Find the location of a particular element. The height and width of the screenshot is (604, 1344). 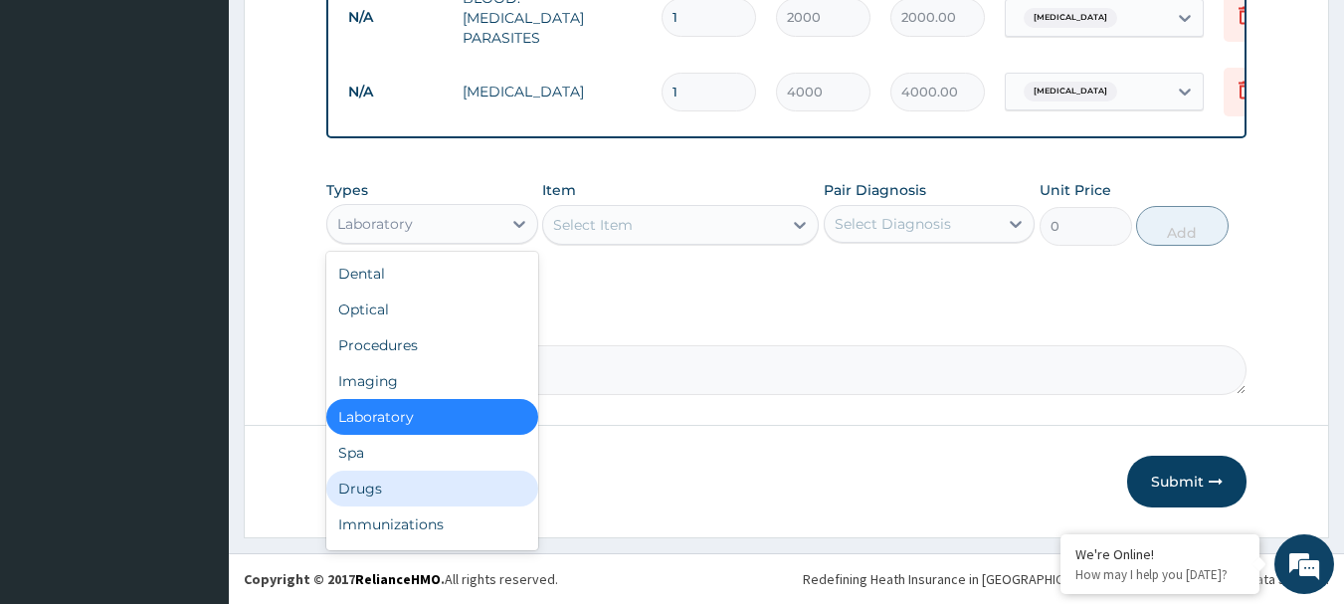

label: Unit Price is located at coordinates (1075, 190).